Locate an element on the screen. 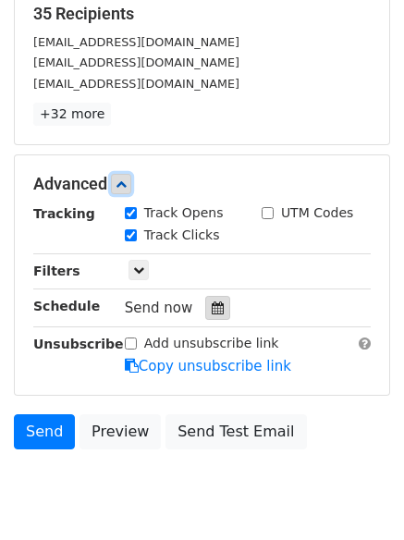  div: Chat Widget is located at coordinates (358, 495).